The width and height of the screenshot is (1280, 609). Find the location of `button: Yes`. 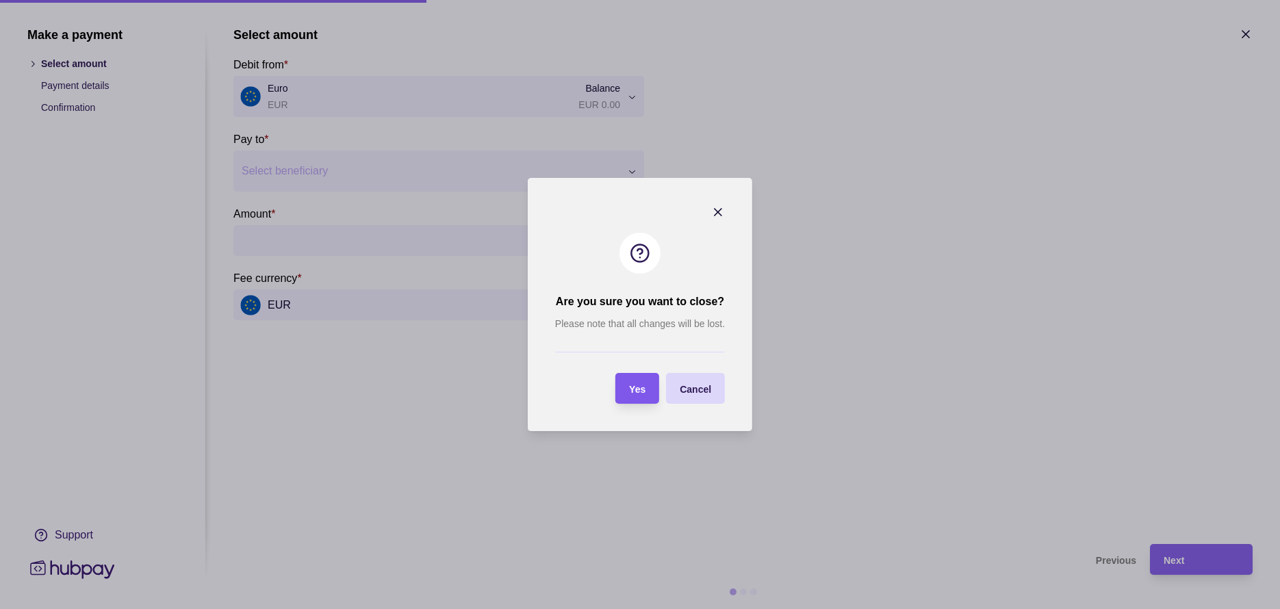

button: Yes is located at coordinates (637, 388).